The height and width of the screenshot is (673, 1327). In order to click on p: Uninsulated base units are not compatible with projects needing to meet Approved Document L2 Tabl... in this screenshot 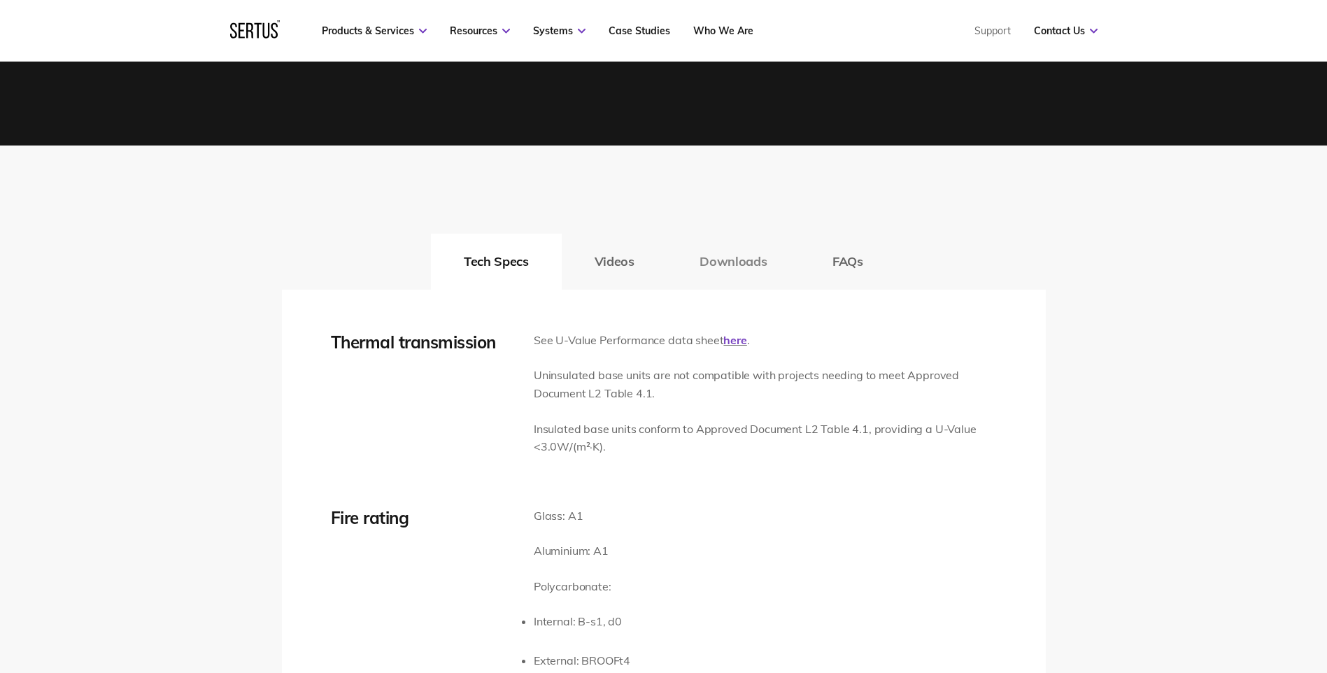, I will do `click(765, 384)`.